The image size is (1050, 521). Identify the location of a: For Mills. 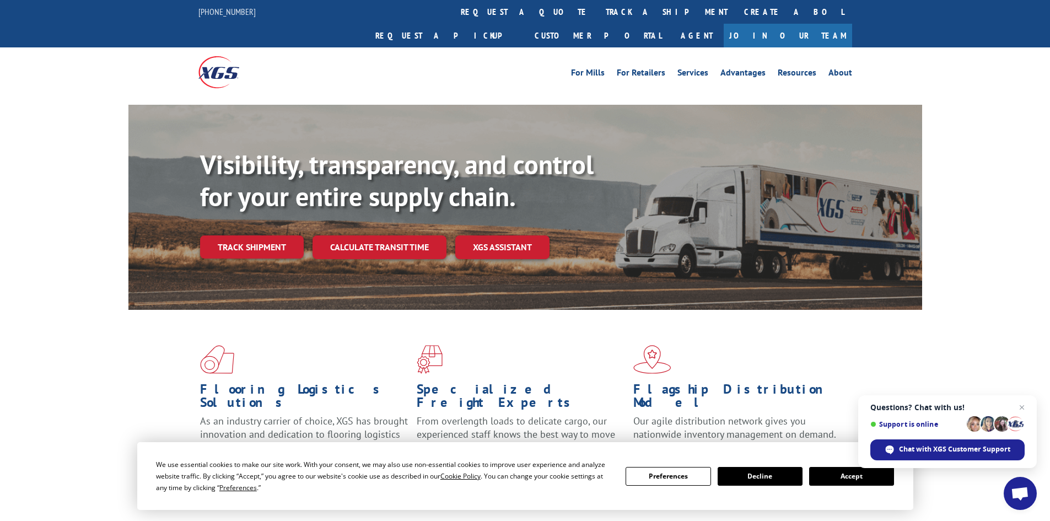
(588, 74).